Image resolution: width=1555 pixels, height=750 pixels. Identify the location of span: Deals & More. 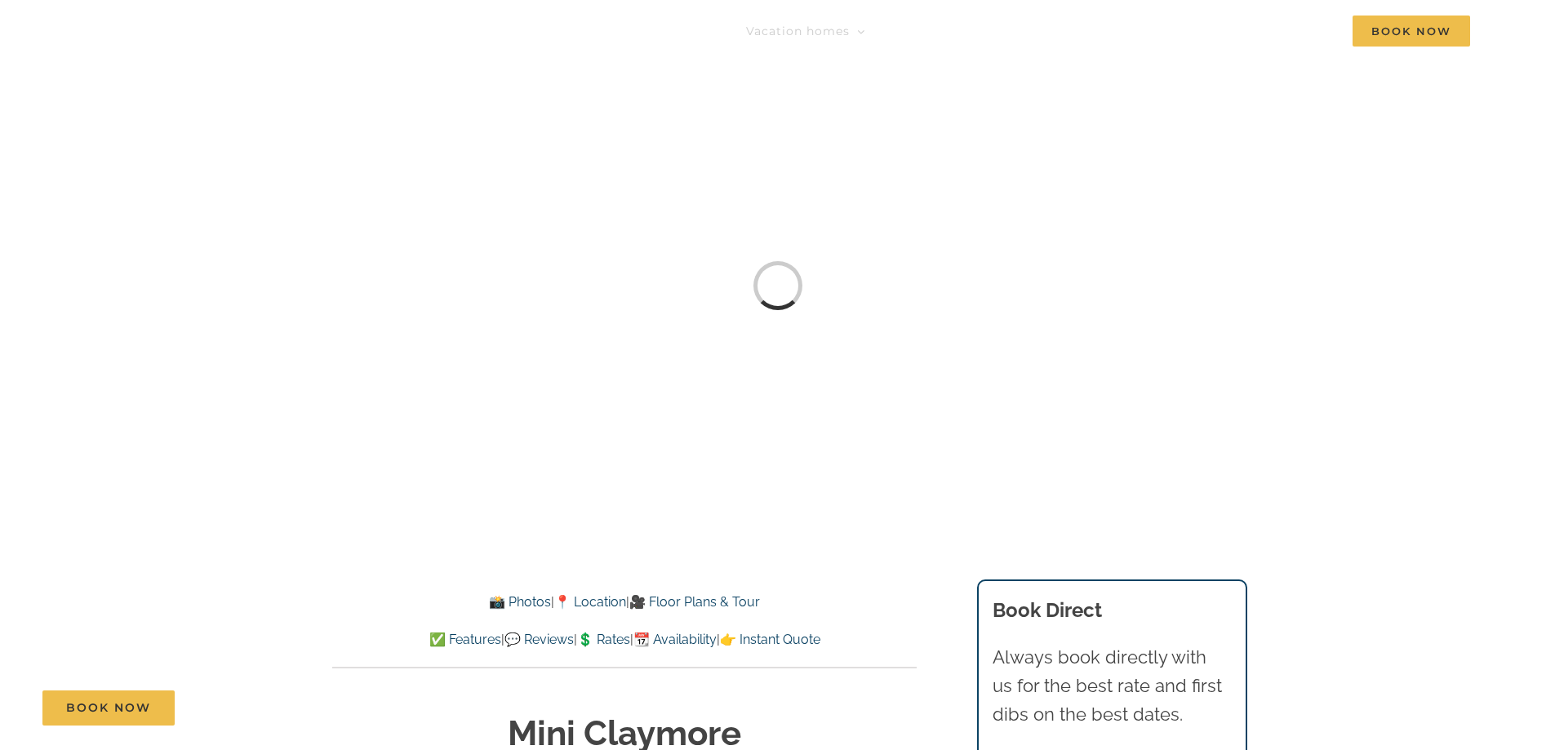
(1078, 31).